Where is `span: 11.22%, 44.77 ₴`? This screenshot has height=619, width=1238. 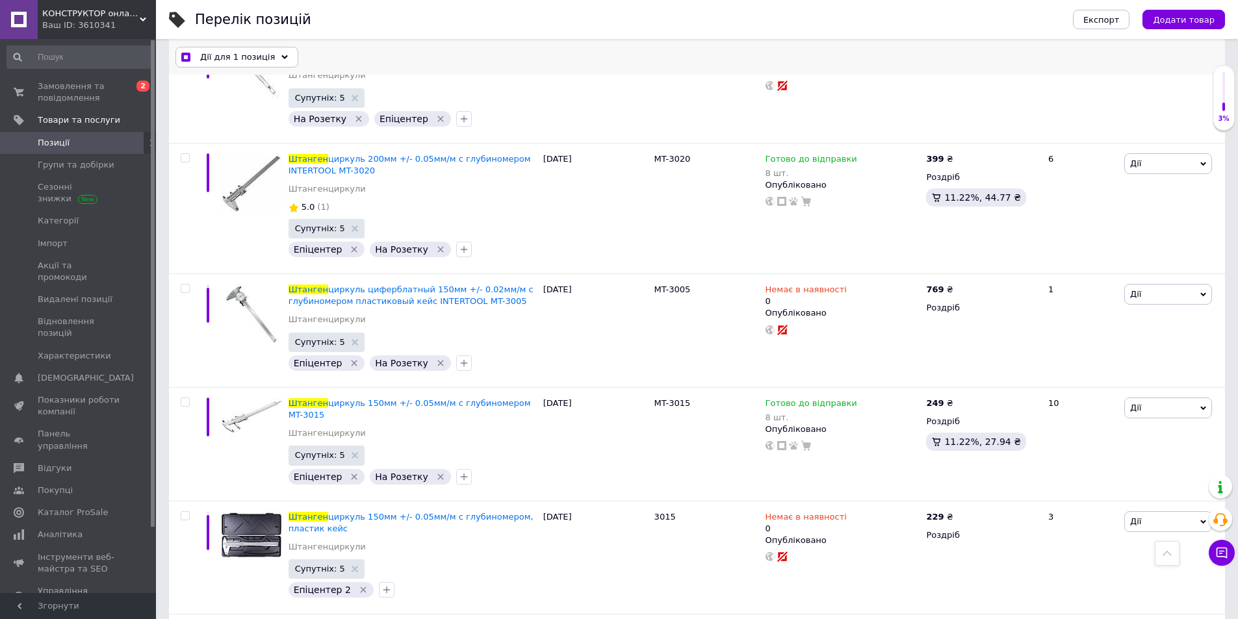 span: 11.22%, 44.77 ₴ is located at coordinates (983, 198).